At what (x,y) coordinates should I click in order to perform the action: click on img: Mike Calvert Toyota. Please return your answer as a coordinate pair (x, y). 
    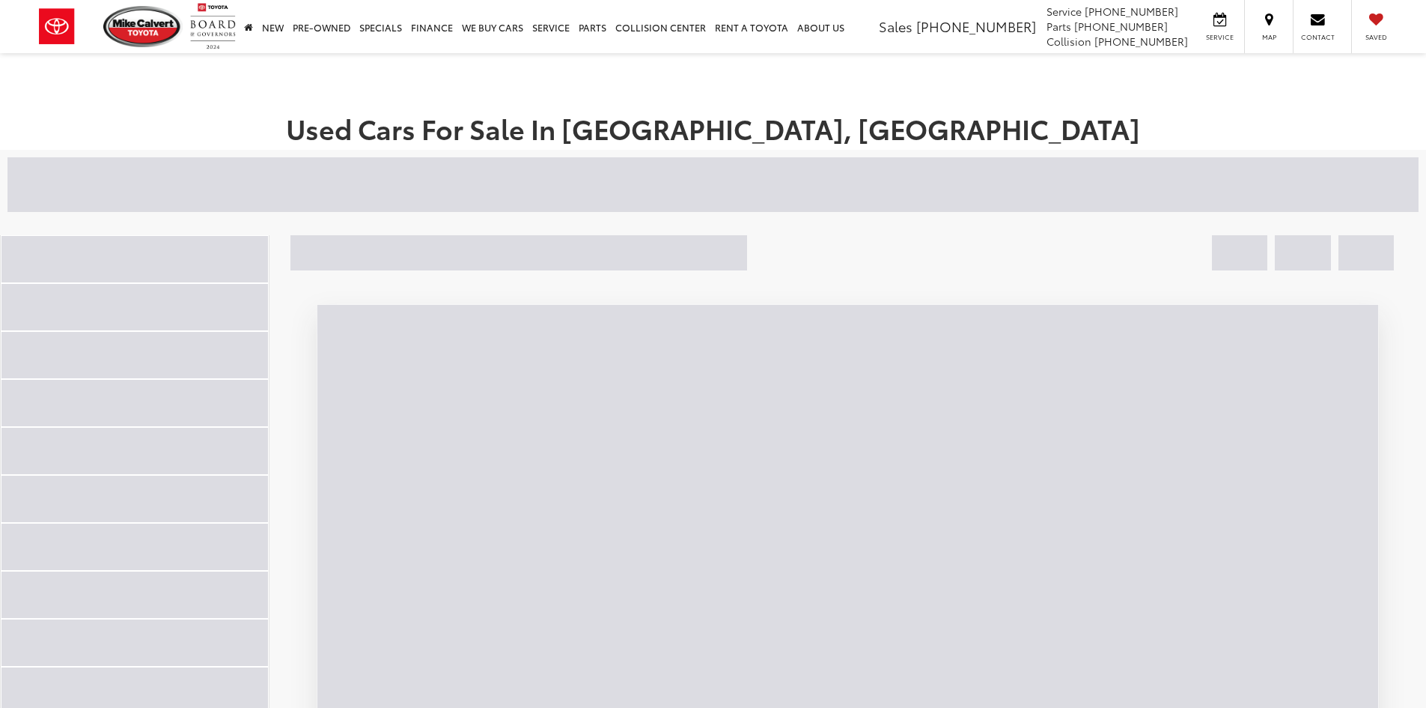
    Looking at the image, I should click on (143, 26).